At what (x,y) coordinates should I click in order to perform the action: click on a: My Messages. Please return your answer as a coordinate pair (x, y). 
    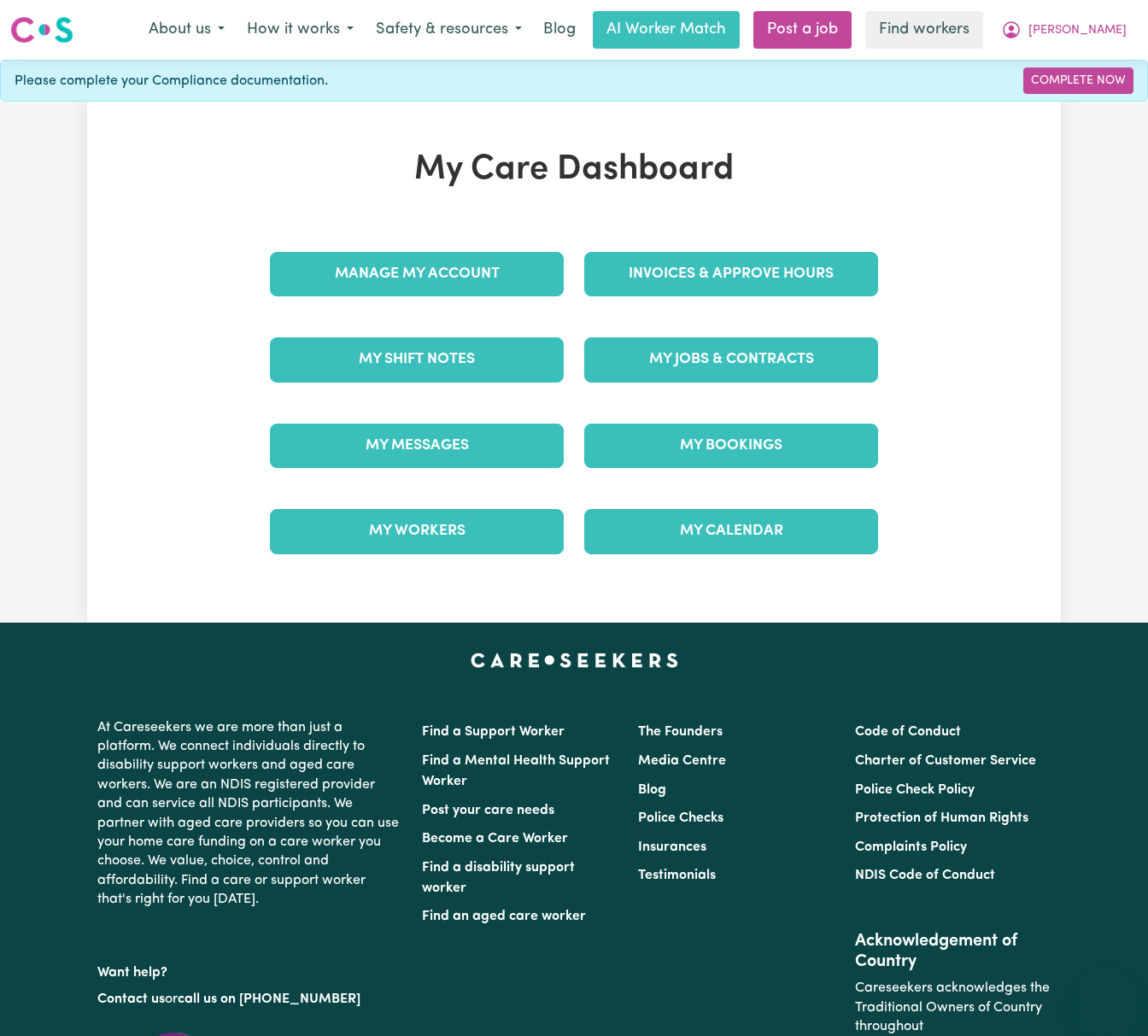
    Looking at the image, I should click on (416, 446).